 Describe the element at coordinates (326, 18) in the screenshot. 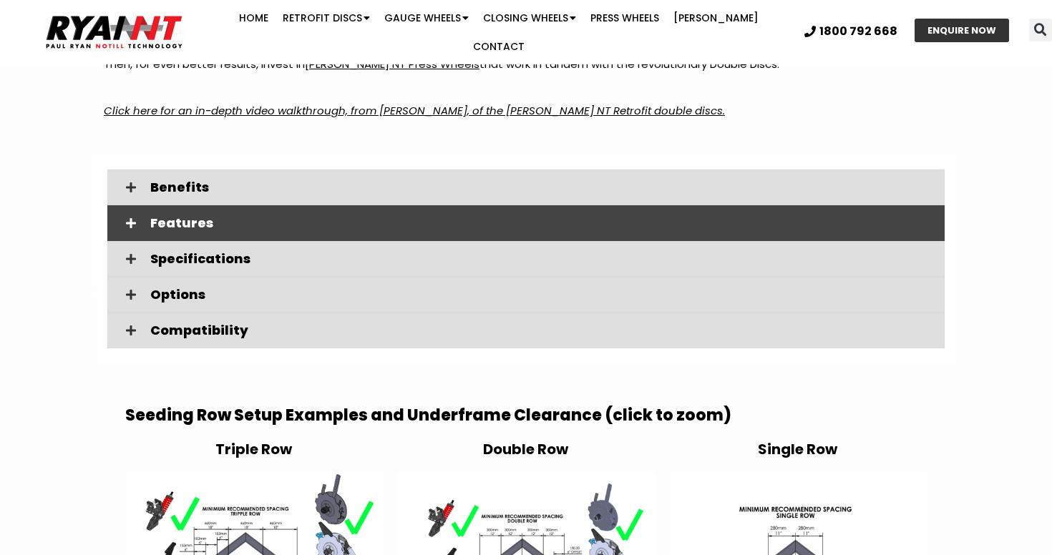

I see `a: Retrofit Discs` at that location.